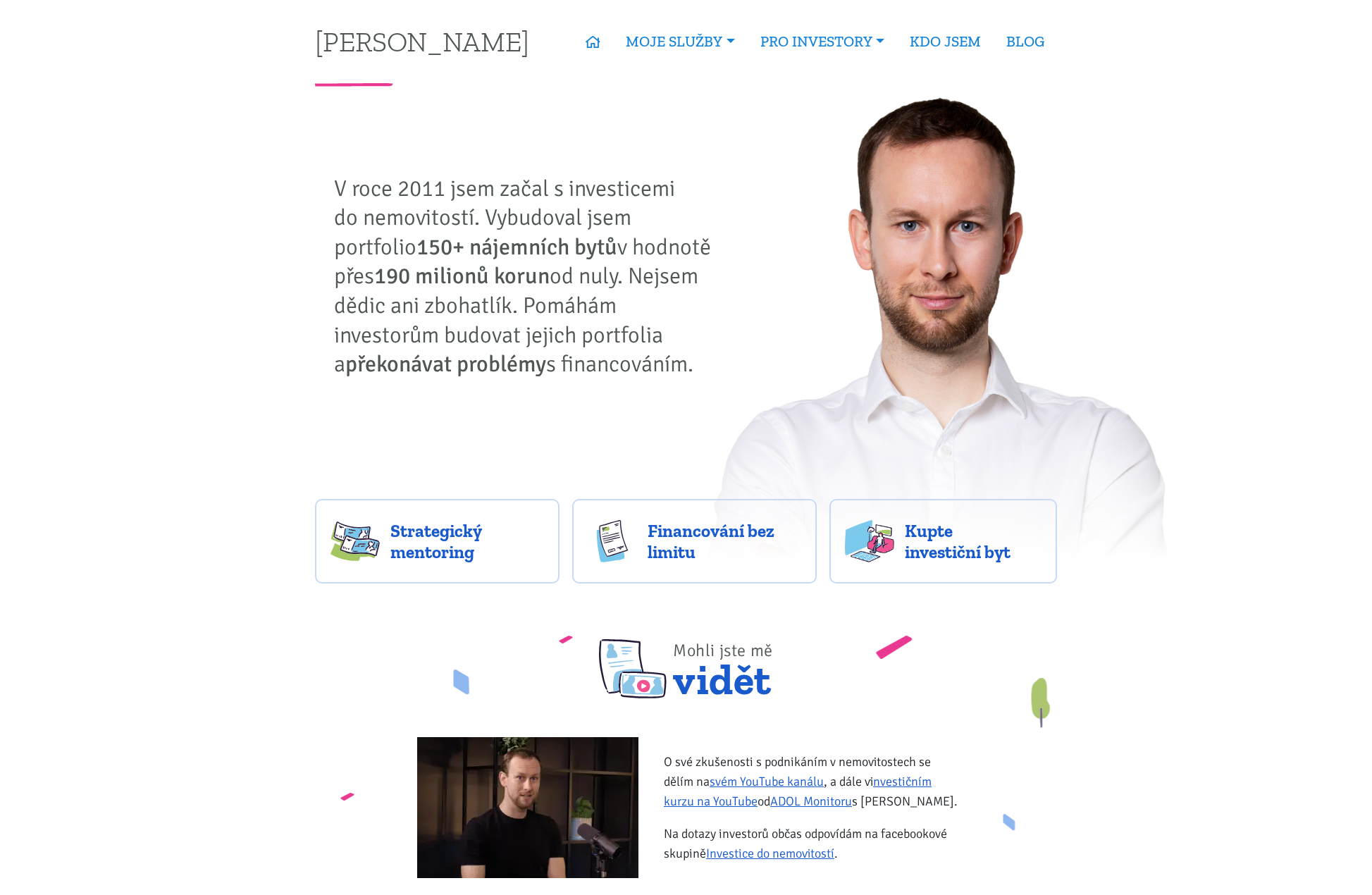 Image resolution: width=1372 pixels, height=895 pixels. Describe the element at coordinates (437, 541) in the screenshot. I see `a: Strategický mentoring` at that location.